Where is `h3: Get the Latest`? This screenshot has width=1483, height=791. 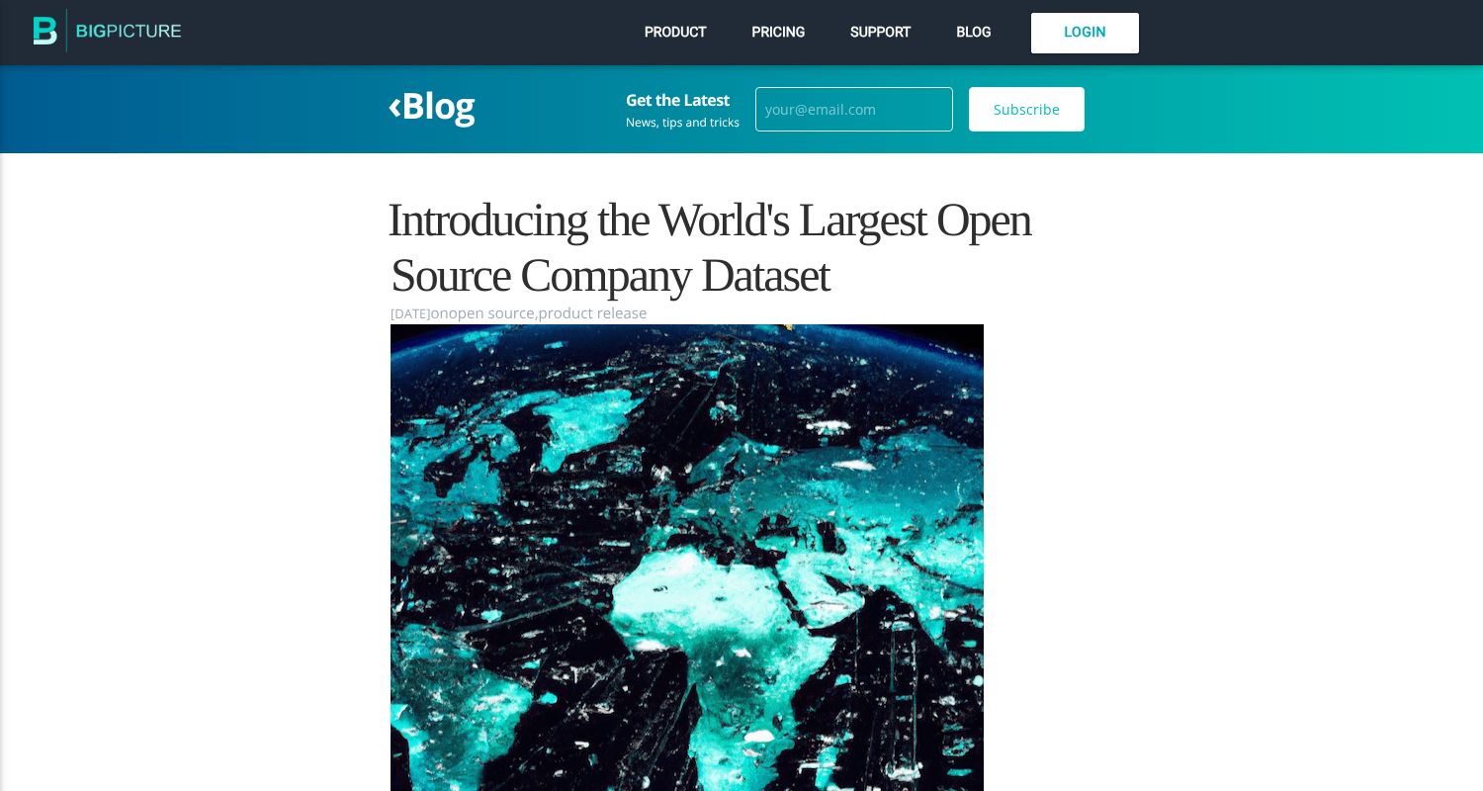
h3: Get the Latest is located at coordinates (682, 100).